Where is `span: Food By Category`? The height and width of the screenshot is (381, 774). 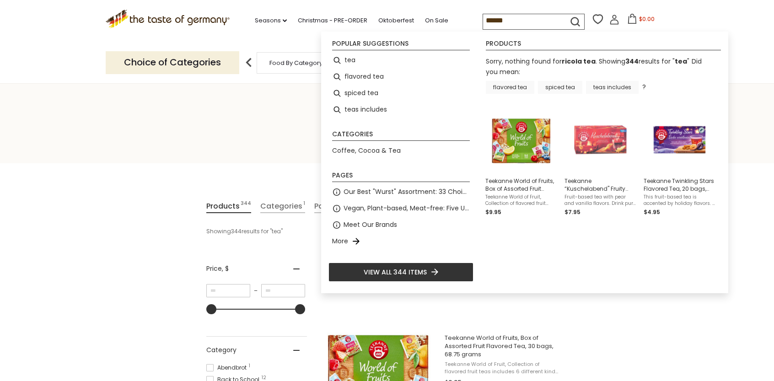
span: Food By Category is located at coordinates (296, 63).